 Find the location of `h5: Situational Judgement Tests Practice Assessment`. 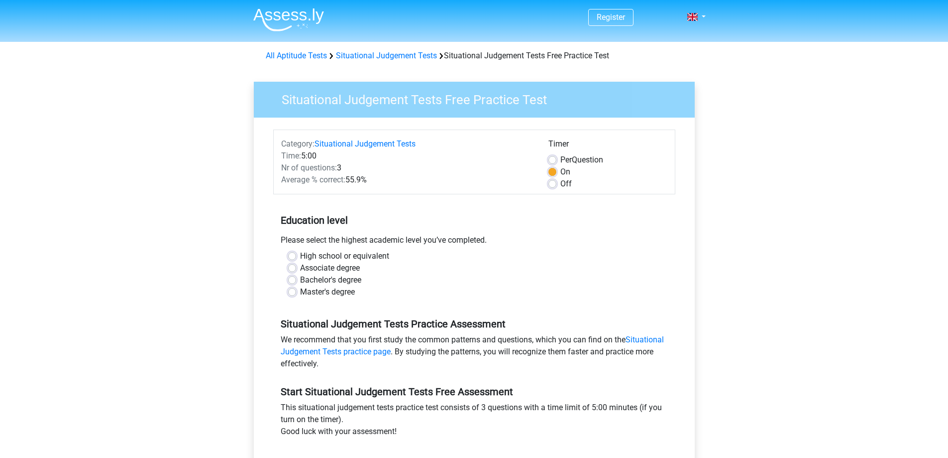

h5: Situational Judgement Tests Practice Assessment is located at coordinates (474, 324).